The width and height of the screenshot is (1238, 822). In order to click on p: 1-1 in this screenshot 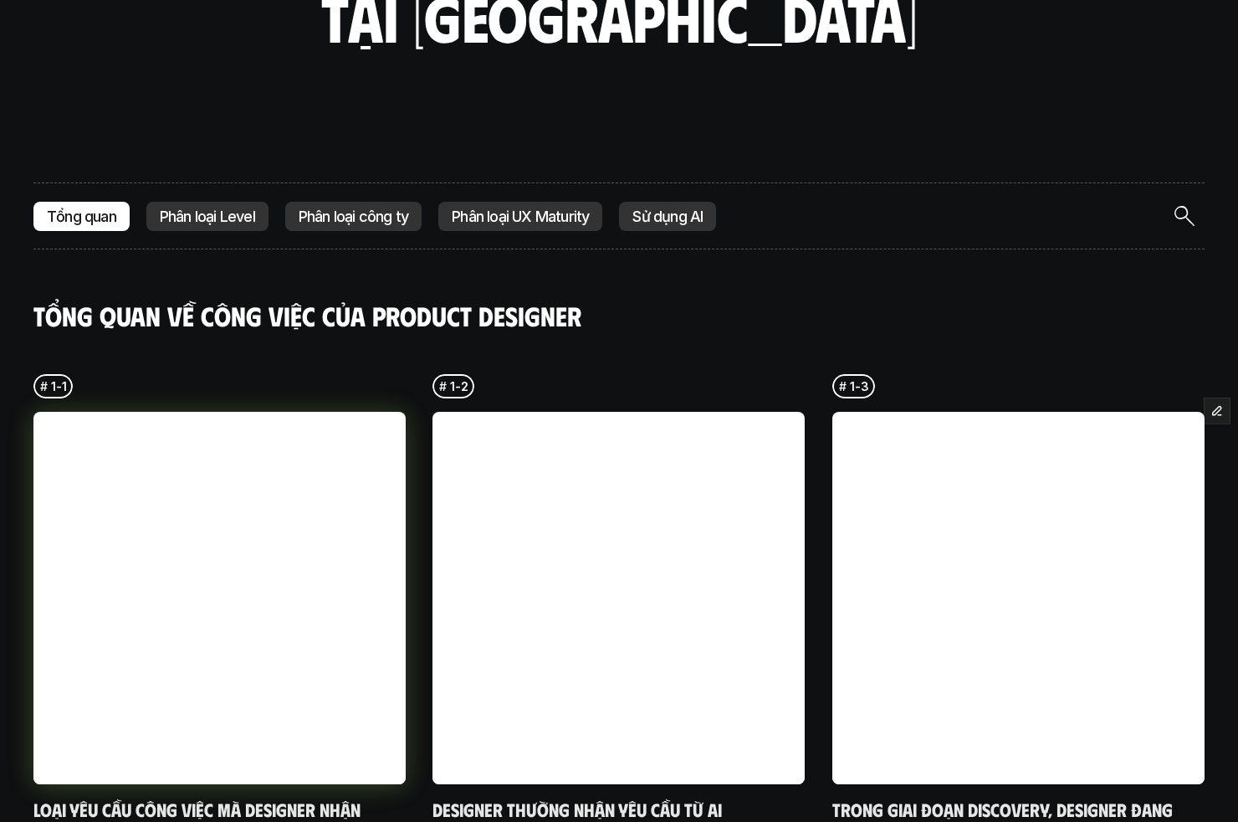, I will do `click(59, 386)`.